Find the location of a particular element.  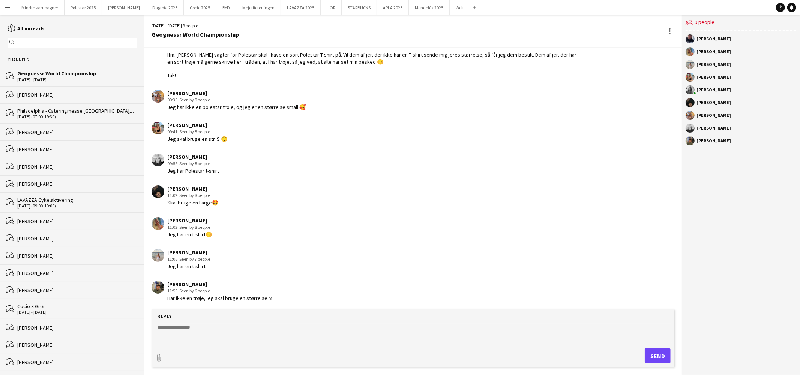

button: Mondeléz 2025 is located at coordinates (429, 7).